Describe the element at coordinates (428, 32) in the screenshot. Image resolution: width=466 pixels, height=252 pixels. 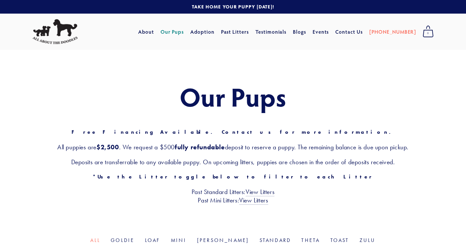
I see `a: 0 items in cart` at that location.